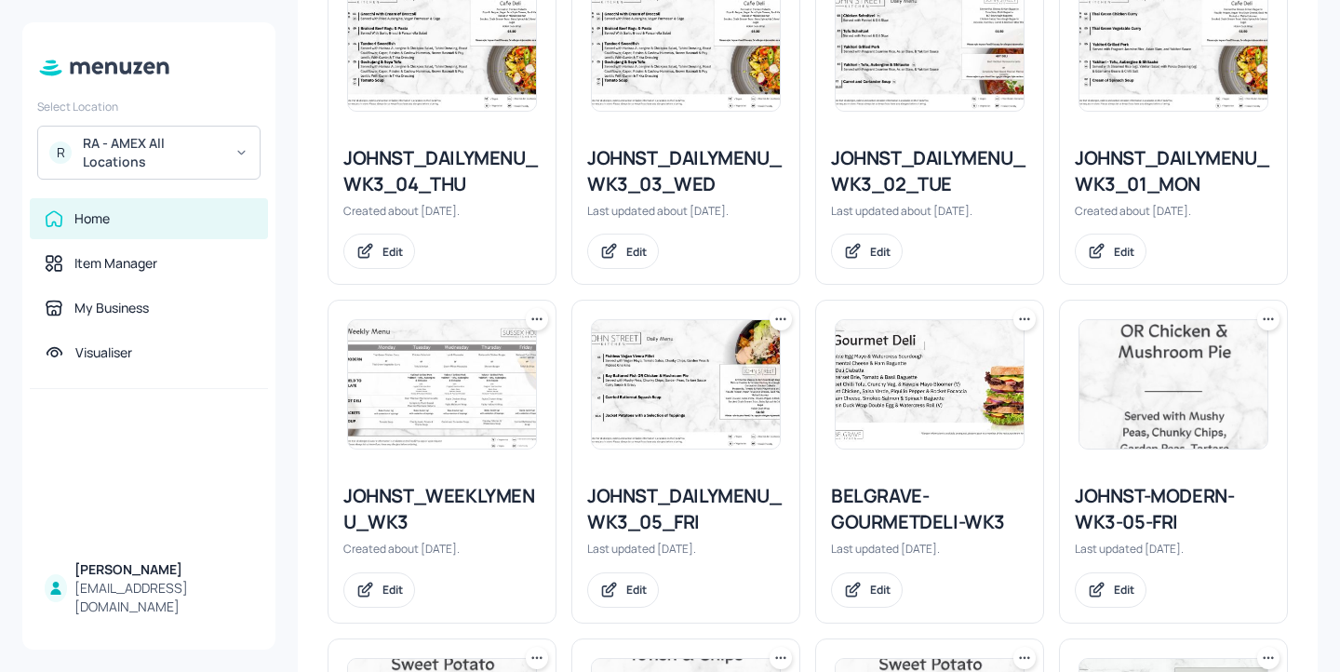 This screenshot has width=1340, height=672. What do you see at coordinates (103, 353) in the screenshot?
I see `div: Visualiser` at bounding box center [103, 353].